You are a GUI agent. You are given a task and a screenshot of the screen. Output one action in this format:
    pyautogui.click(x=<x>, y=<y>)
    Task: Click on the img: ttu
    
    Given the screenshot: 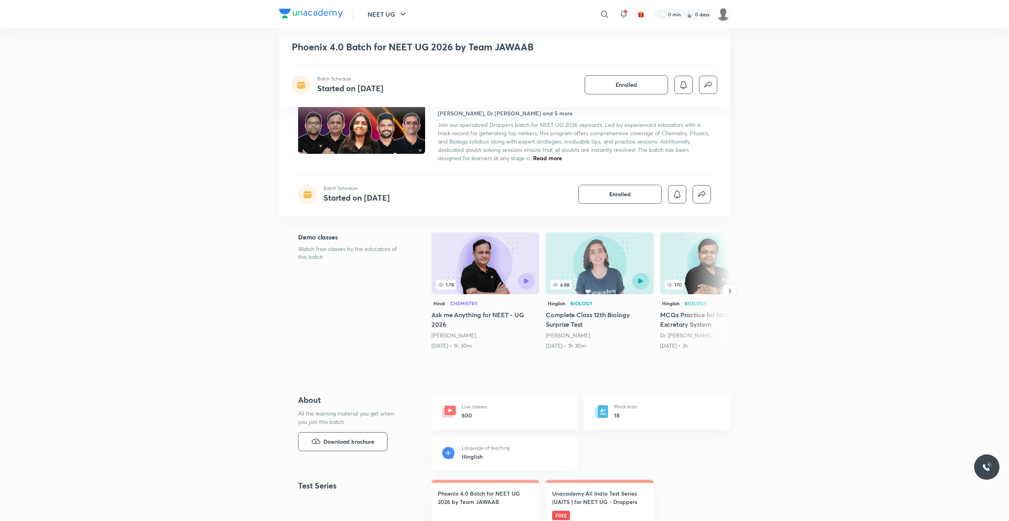 What is the action you would take?
    pyautogui.click(x=986, y=467)
    